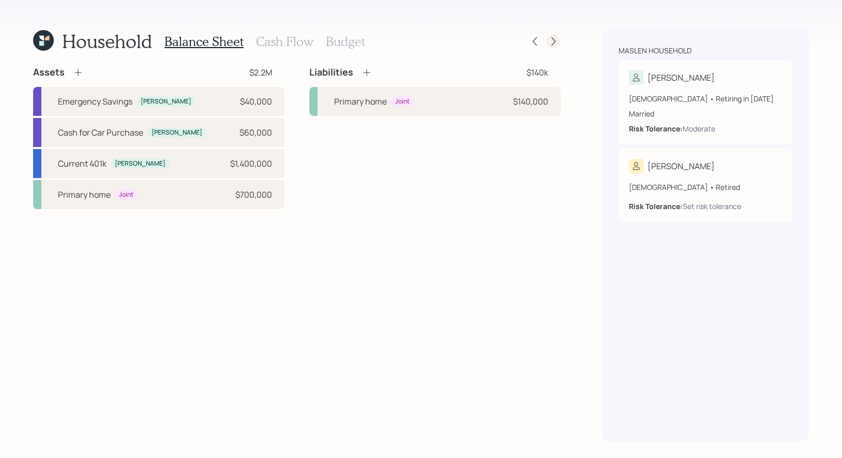  I want to click on div: Married, so click(706, 113).